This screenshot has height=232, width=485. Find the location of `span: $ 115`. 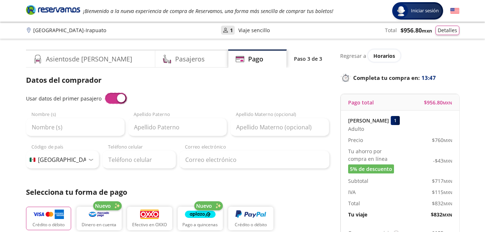

span: $ 115 is located at coordinates (442, 192).